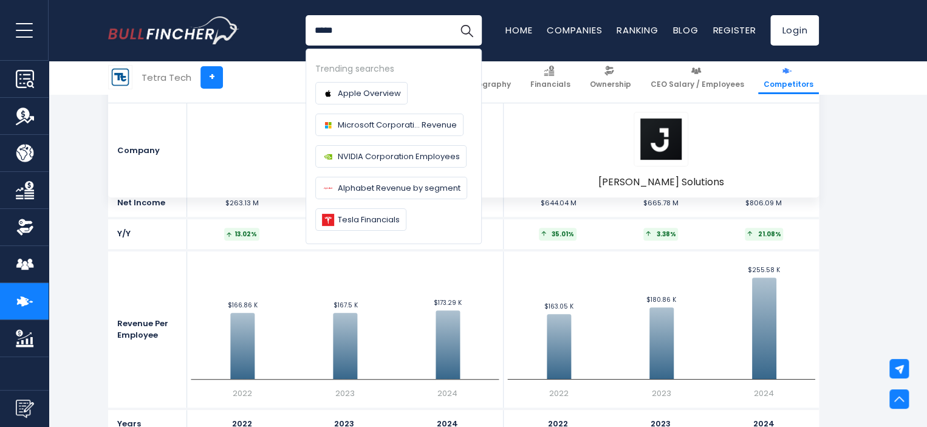 The height and width of the screenshot is (427, 927). What do you see at coordinates (795, 30) in the screenshot?
I see `a: Login` at bounding box center [795, 30].